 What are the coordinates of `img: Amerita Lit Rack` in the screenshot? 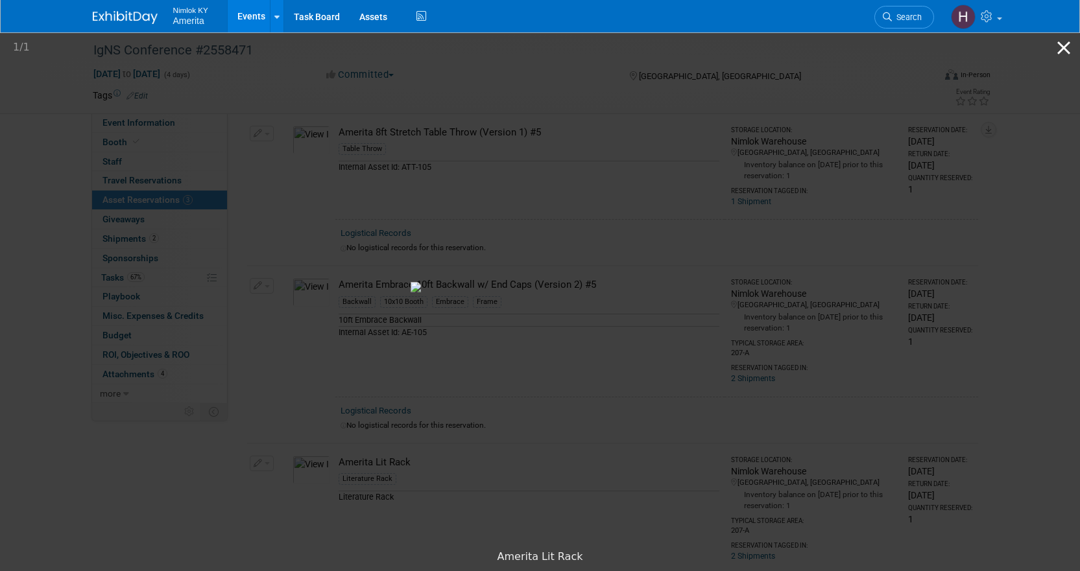 It's located at (540, 287).